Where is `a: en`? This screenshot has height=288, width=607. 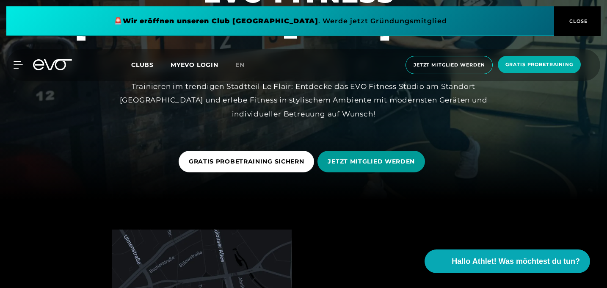
a: en is located at coordinates (245, 65).